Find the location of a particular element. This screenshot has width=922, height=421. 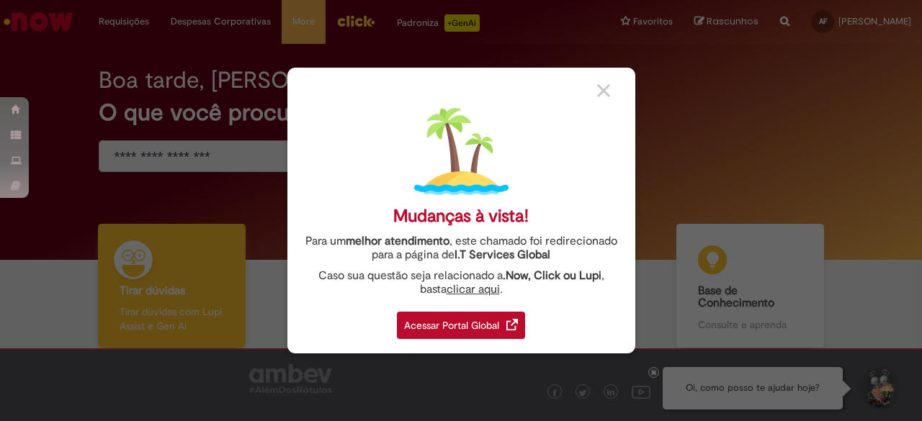

img: island.png is located at coordinates (461, 151).